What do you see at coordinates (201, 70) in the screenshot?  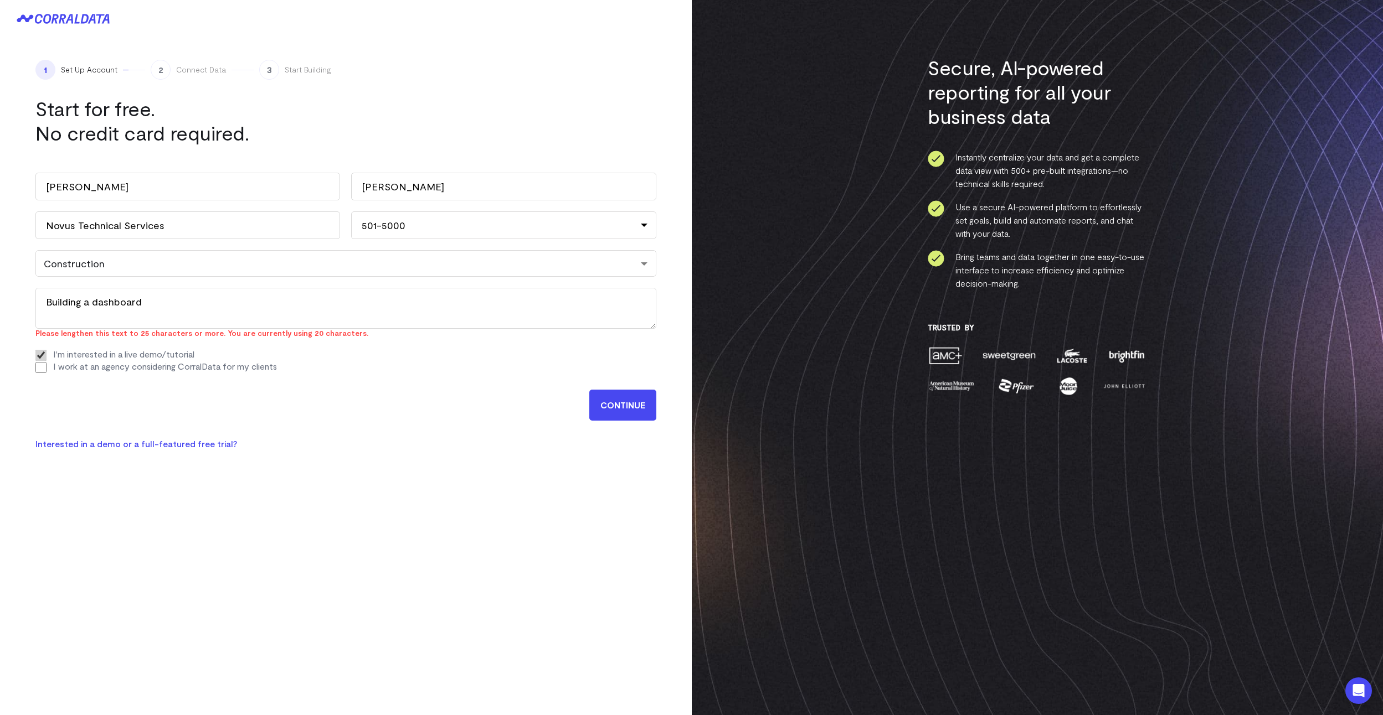 I see `span: Connect Data` at bounding box center [201, 70].